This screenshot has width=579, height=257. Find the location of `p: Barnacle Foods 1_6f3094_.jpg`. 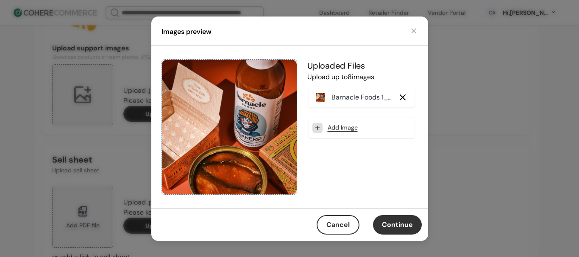

p: Barnacle Foods 1_6f3094_.jpg is located at coordinates (363, 98).